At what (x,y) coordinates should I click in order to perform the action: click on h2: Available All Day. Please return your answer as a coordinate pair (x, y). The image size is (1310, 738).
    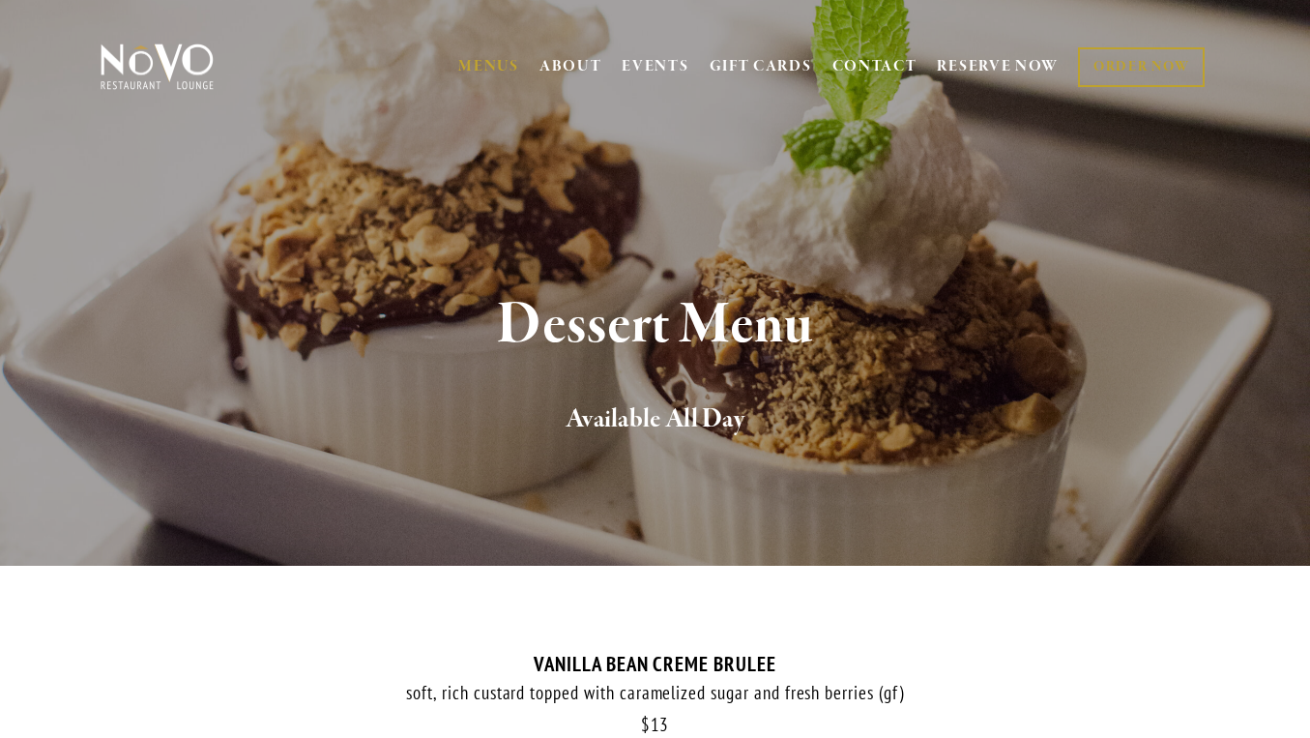
    Looking at the image, I should click on (656, 420).